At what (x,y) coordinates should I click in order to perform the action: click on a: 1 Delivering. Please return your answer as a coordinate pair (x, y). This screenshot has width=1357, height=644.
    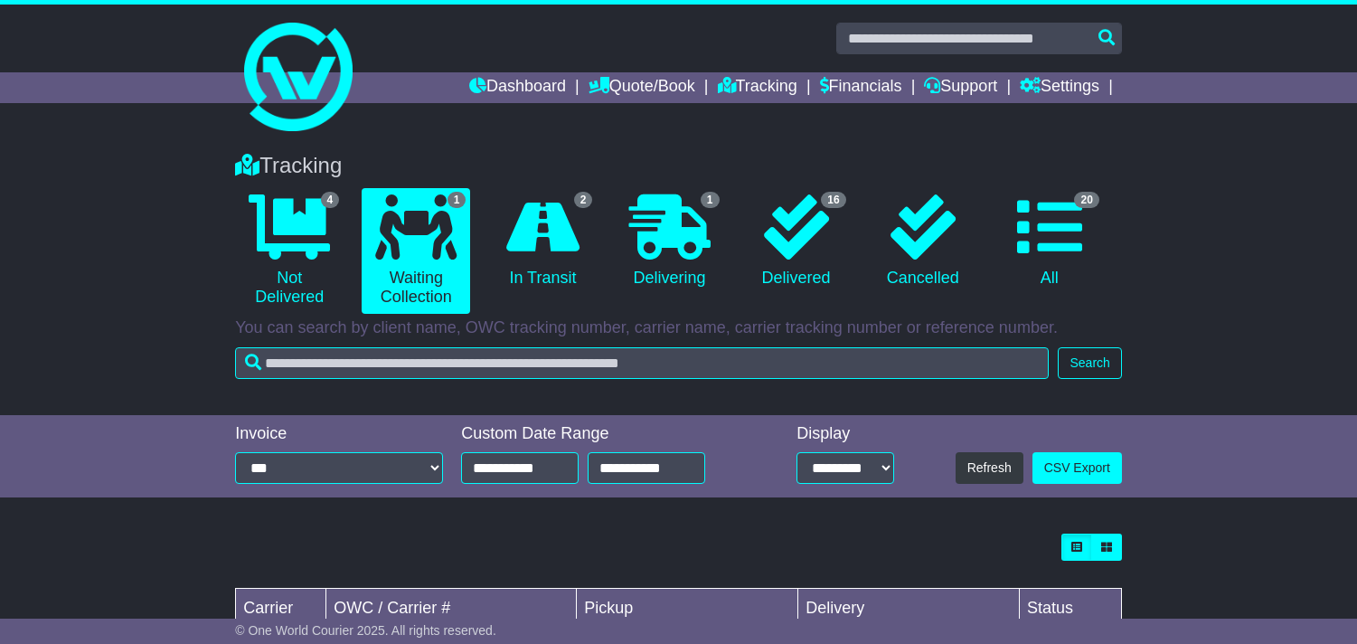
    Looking at the image, I should click on (669, 241).